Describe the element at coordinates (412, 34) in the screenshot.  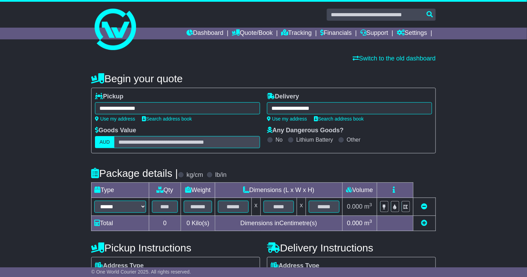
I see `a: Settings` at that location.